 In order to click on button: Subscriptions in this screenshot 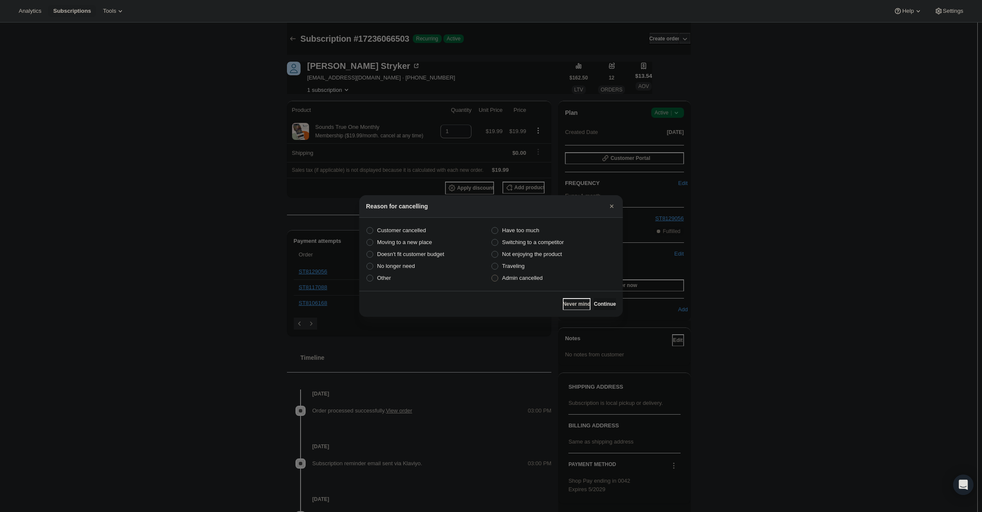, I will do `click(72, 11)`.